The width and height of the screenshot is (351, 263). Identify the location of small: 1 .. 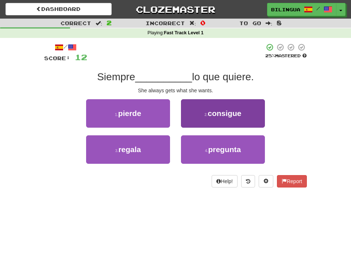
(117, 115).